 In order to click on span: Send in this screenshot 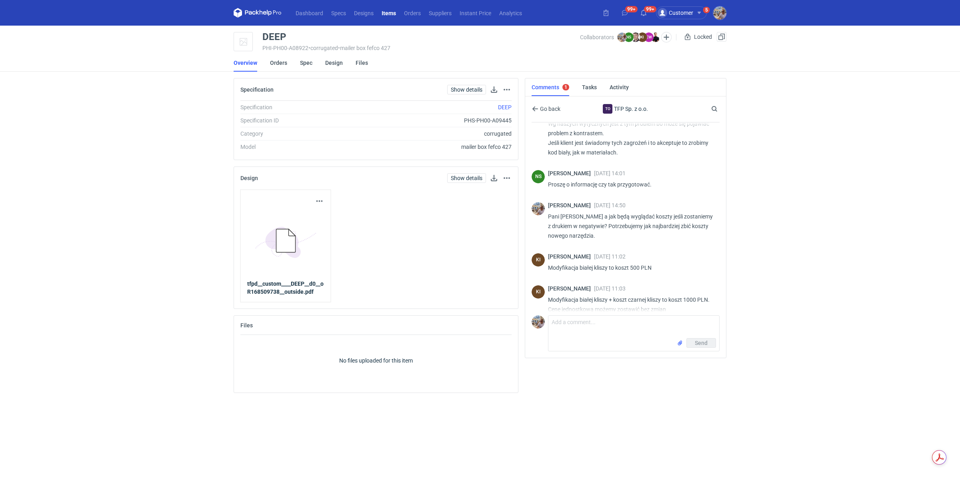, I will do `click(702, 343)`.